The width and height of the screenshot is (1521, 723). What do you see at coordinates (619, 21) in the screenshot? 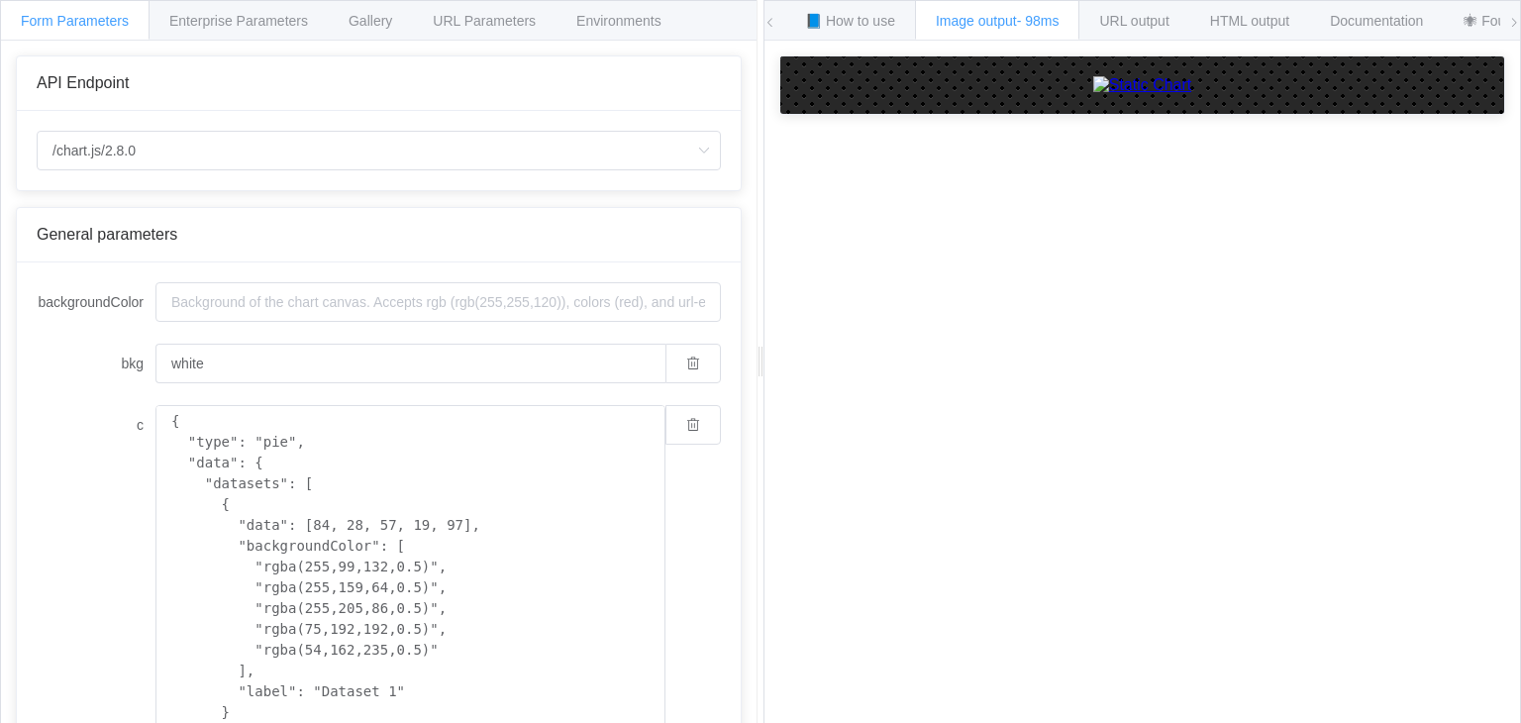
I see `span: Environments` at bounding box center [619, 21].